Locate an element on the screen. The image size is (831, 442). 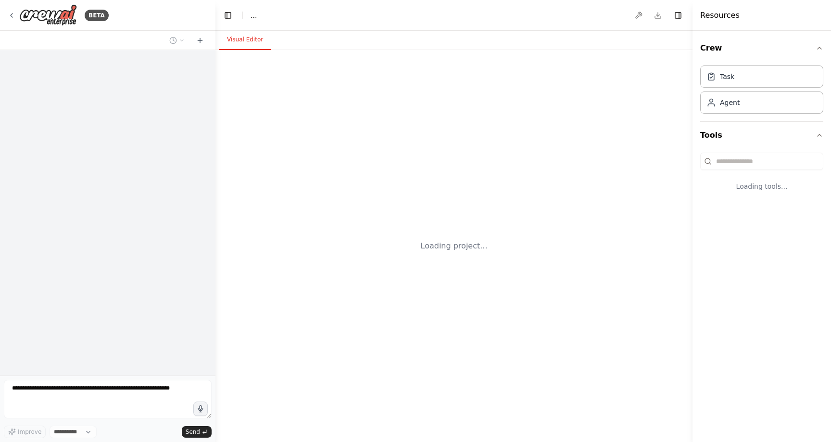
button: Switch to previous chat is located at coordinates (177, 40).